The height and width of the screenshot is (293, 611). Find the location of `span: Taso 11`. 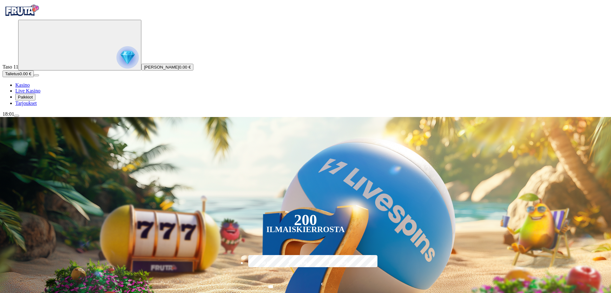

span: Taso 11 is located at coordinates (10, 67).